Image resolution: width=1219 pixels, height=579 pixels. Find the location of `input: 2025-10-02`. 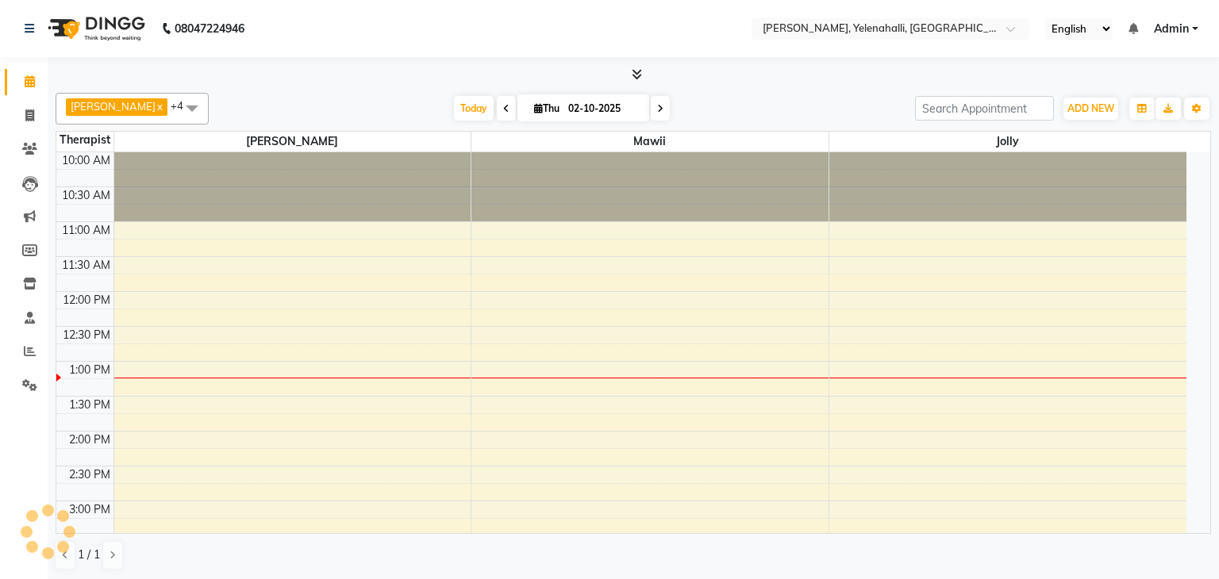

input: 2025-10-02 is located at coordinates (603, 109).